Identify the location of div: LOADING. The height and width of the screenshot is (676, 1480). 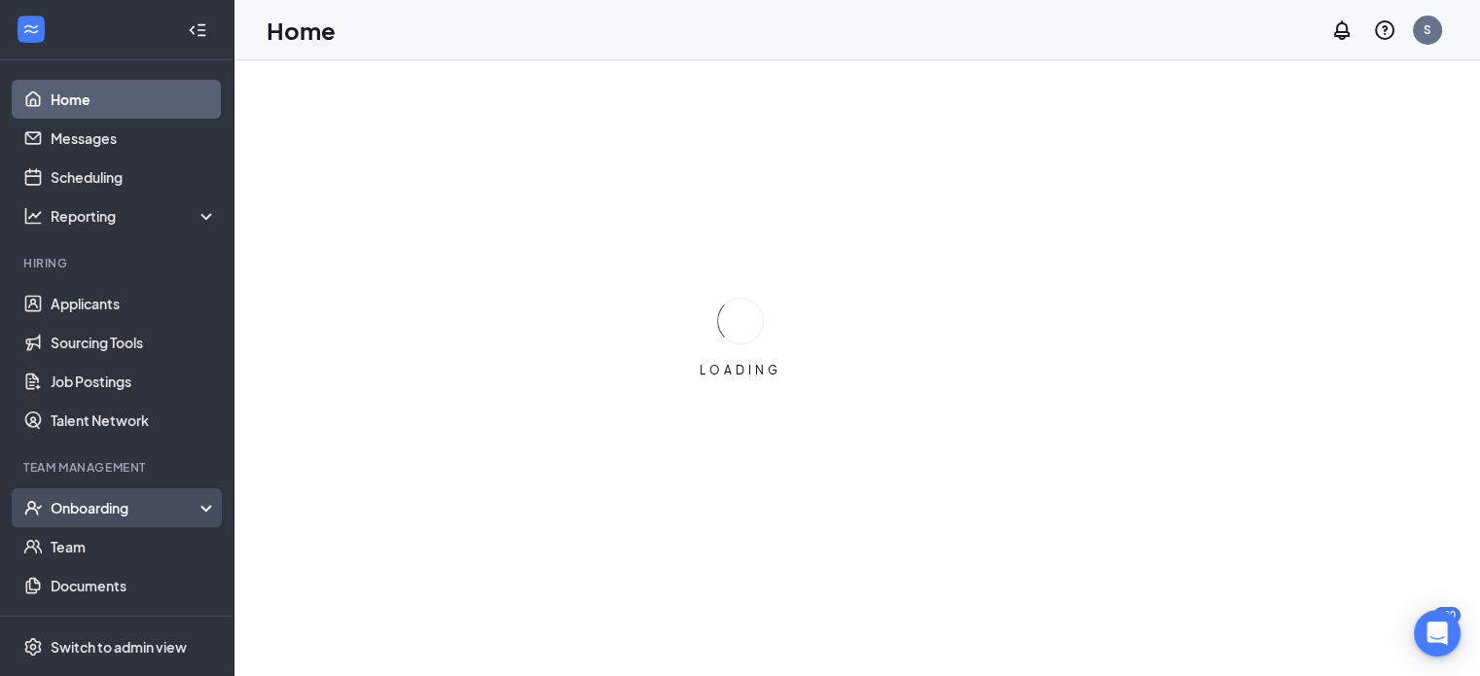
(740, 370).